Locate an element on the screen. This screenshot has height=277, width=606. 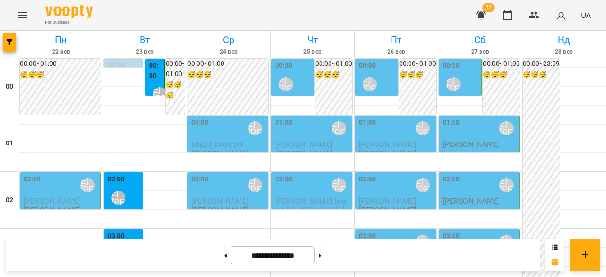
h6: 22 вер is located at coordinates (61, 52).